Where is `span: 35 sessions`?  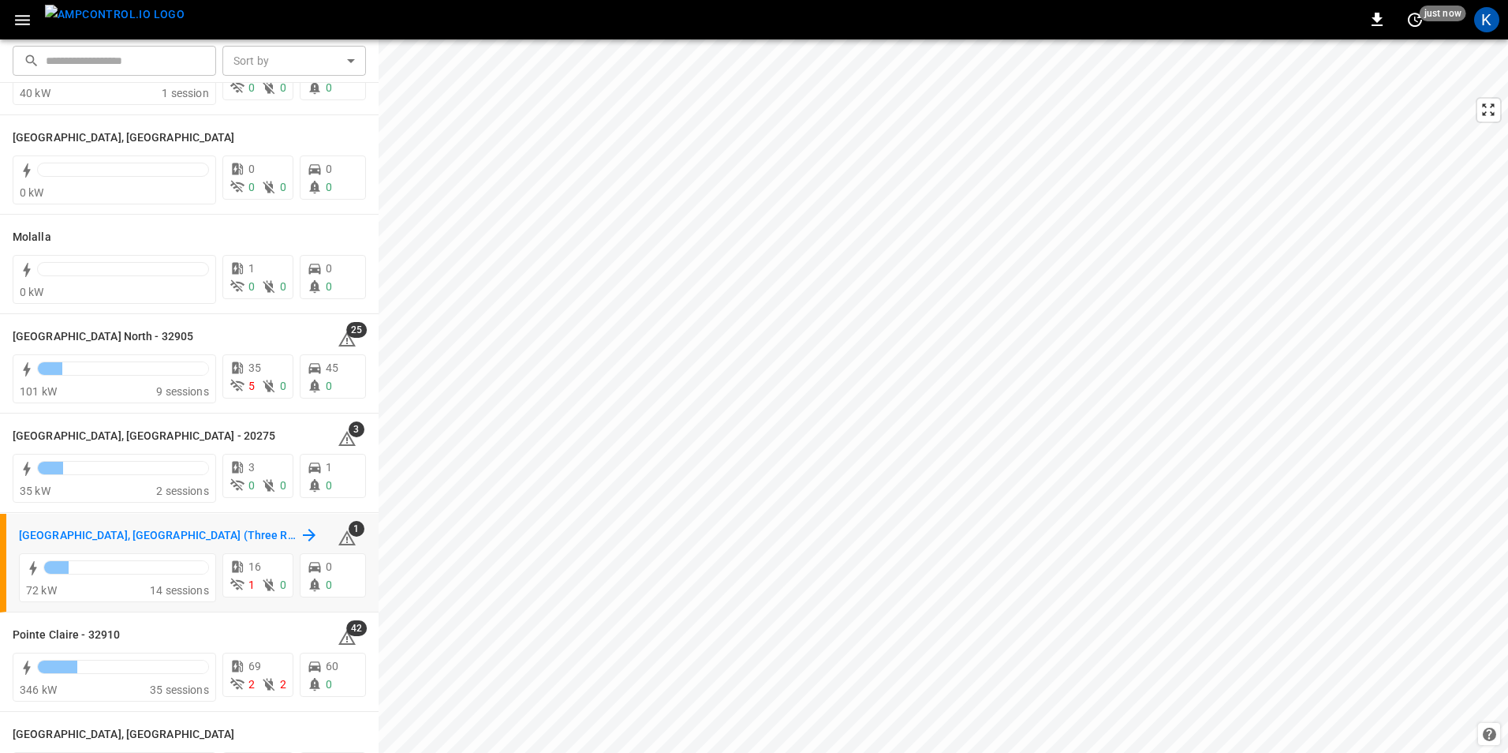 span: 35 sessions is located at coordinates (179, 690).